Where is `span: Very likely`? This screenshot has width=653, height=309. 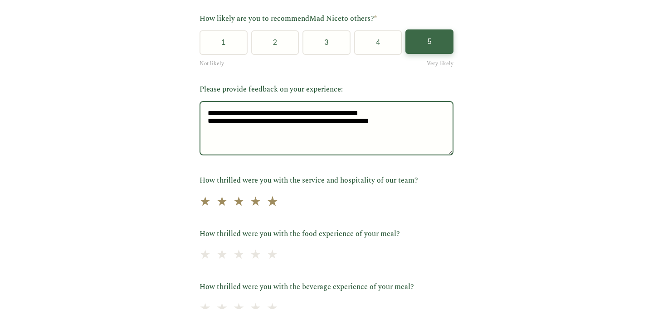
span: Very likely is located at coordinates (440, 63).